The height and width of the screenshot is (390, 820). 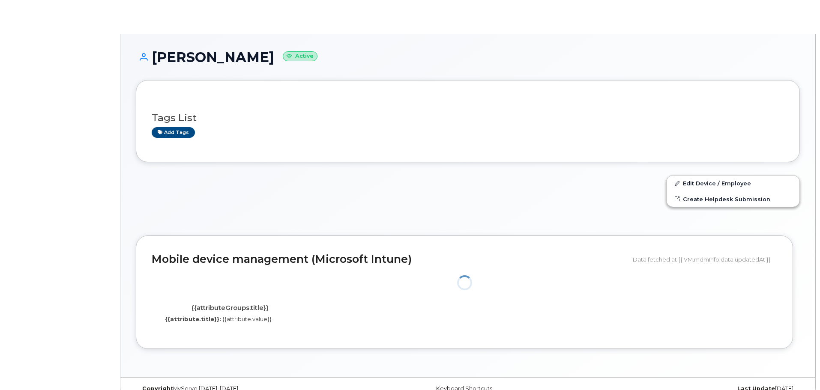 I want to click on label: {{attribute.title}}:, so click(x=193, y=319).